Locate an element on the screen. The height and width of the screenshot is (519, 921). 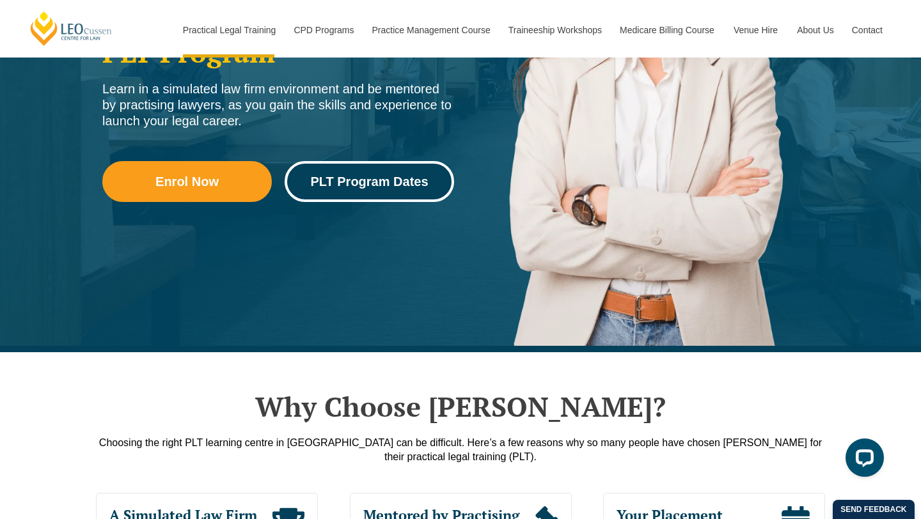
a: PLT Program Dates is located at coordinates (369, 182).